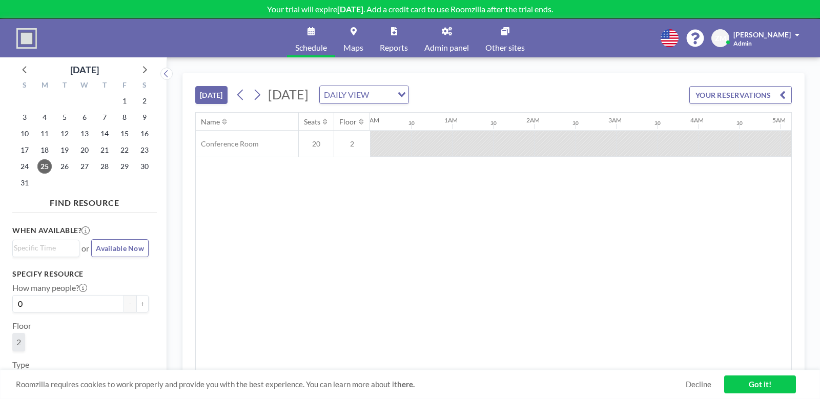  I want to click on span: Wednesday, August 6, 2025, so click(85, 117).